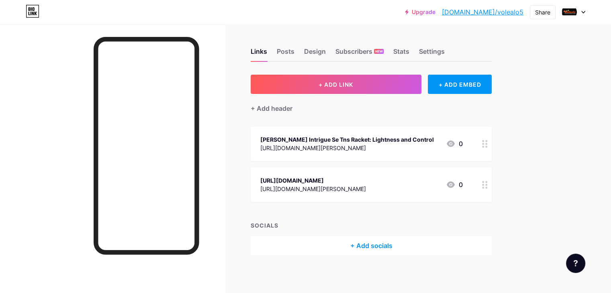 This screenshot has width=611, height=293. Describe the element at coordinates (271, 108) in the screenshot. I see `div: + Add header` at that location.